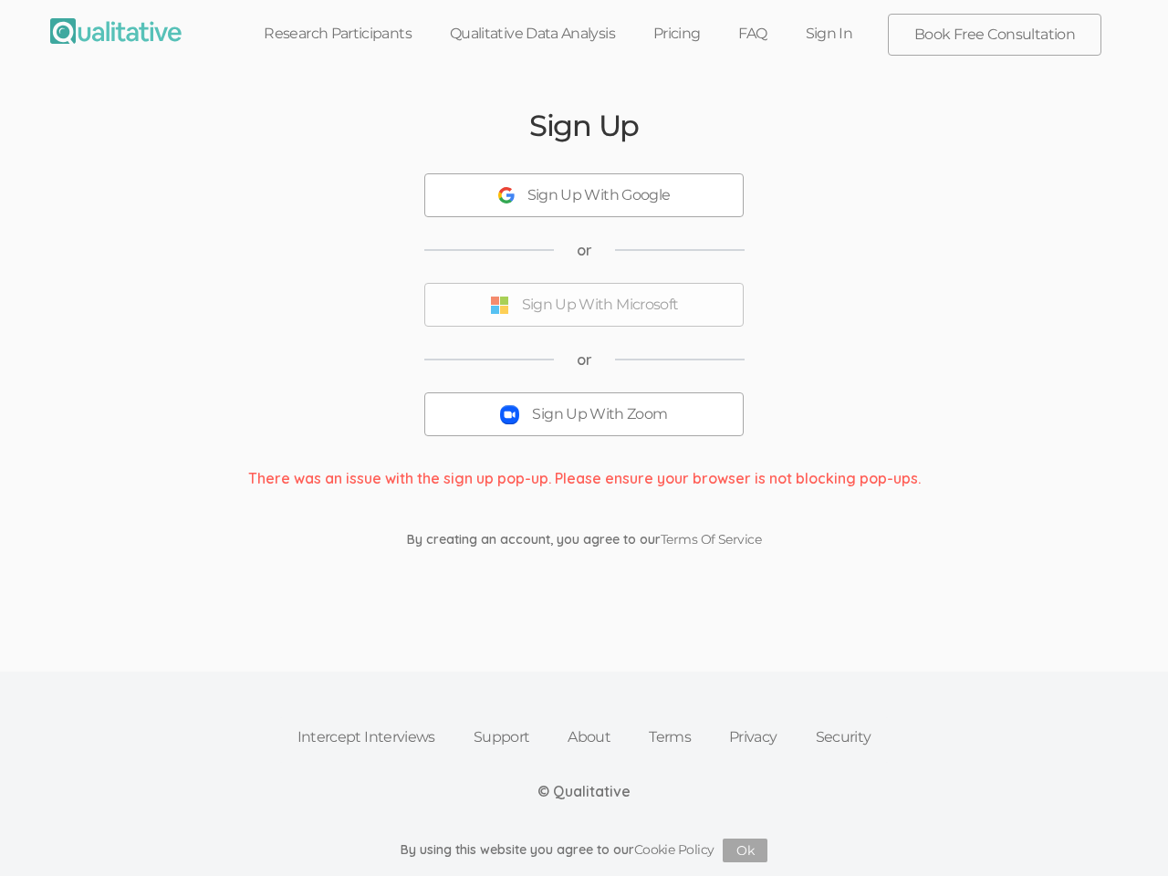  Describe the element at coordinates (366, 737) in the screenshot. I see `a: Intercept Interviews` at that location.